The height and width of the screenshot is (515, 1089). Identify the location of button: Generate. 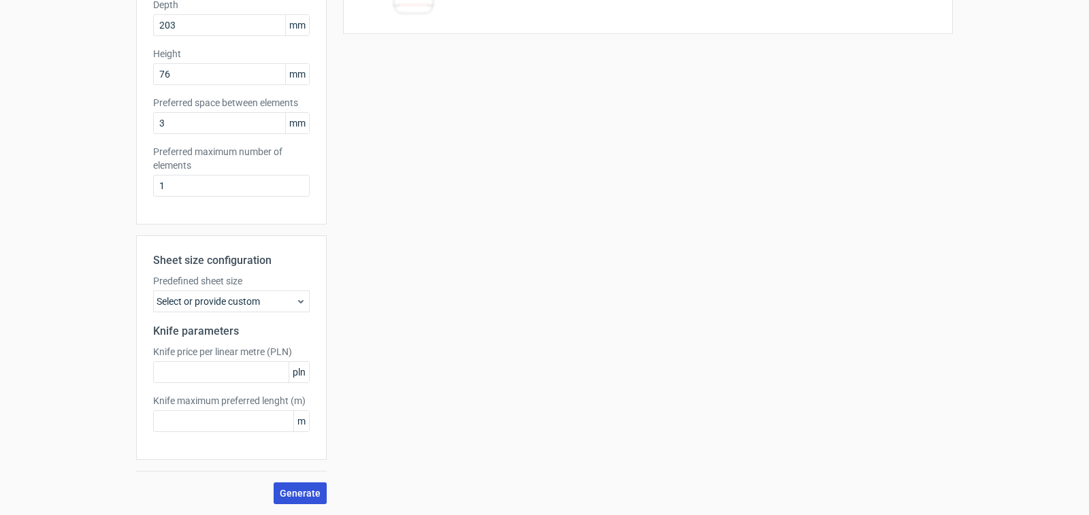
(300, 493).